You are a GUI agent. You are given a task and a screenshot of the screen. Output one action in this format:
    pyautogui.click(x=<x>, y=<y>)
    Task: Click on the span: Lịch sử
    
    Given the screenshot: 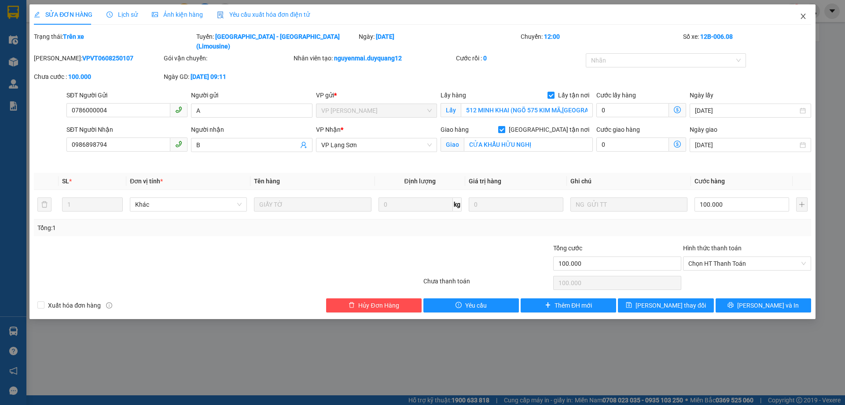 What is the action you would take?
    pyautogui.click(x=122, y=15)
    